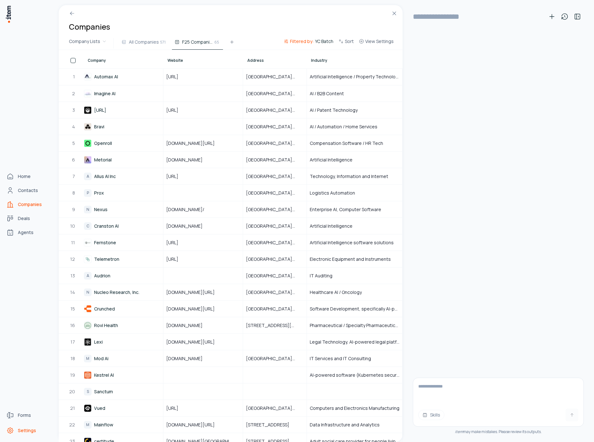 This screenshot has height=442, width=594. I want to click on span: Software Development, specifically AI-powered Excel intelligence and smart cloud accounting softw..., so click(354, 309).